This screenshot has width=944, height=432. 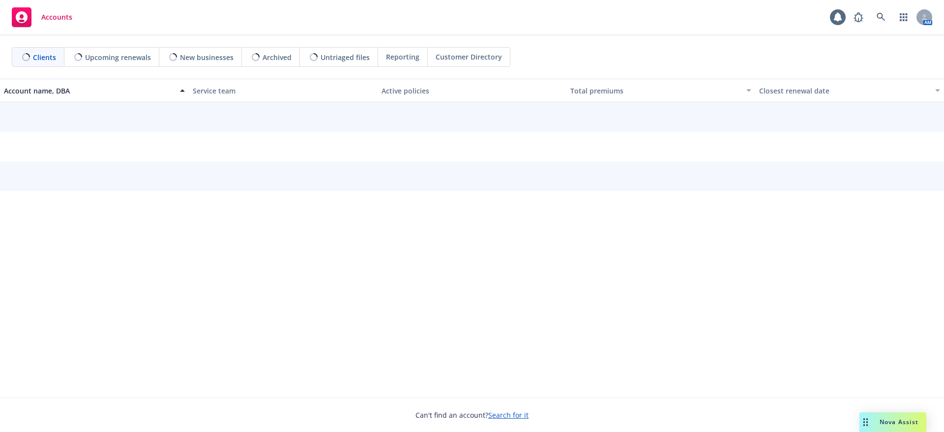 I want to click on span: Accounts, so click(x=57, y=17).